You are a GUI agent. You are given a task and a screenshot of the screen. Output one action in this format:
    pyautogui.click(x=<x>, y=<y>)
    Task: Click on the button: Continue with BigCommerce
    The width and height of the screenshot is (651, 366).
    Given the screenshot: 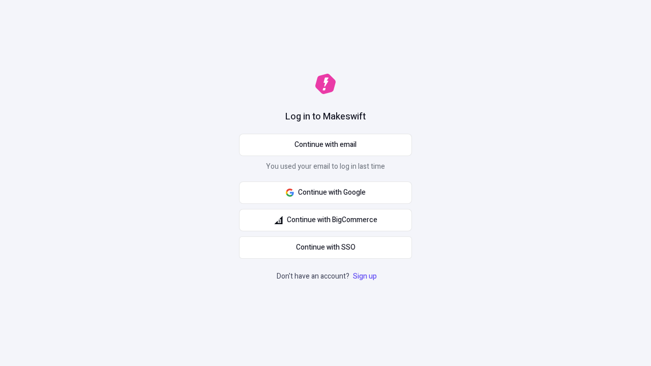 What is the action you would take?
    pyautogui.click(x=325, y=220)
    